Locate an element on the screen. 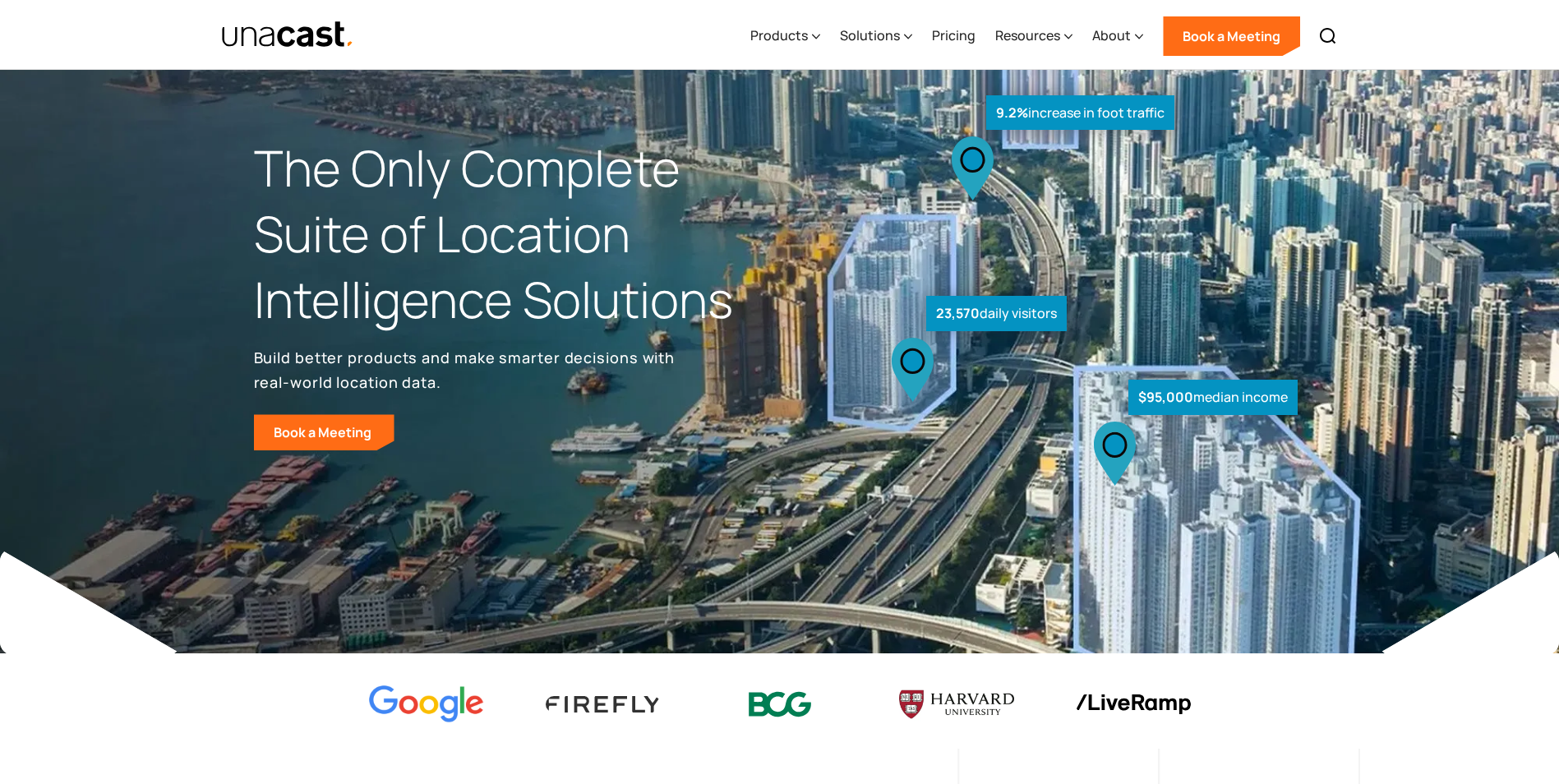  h1: The Only Complete Suite of Location Intelligence Solutions is located at coordinates (517, 234).